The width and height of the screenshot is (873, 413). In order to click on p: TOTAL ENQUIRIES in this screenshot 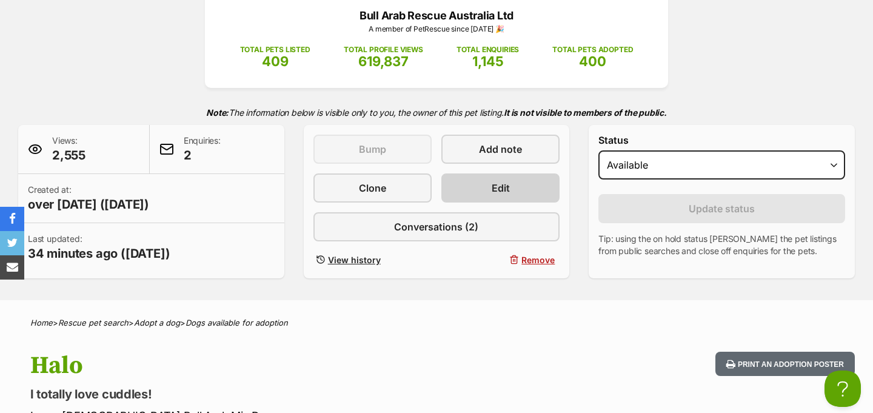, I will do `click(487, 50)`.